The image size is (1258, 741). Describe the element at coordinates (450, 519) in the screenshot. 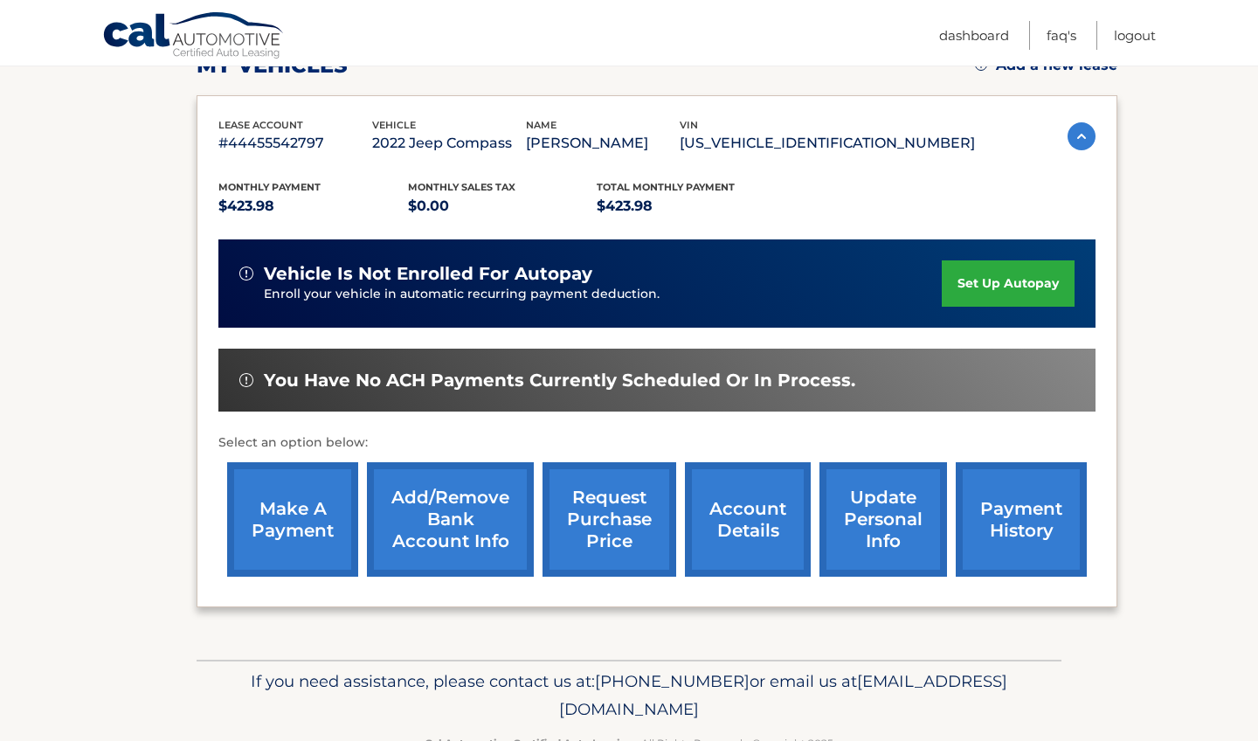

I see `a: Add/Remove bank account info` at that location.